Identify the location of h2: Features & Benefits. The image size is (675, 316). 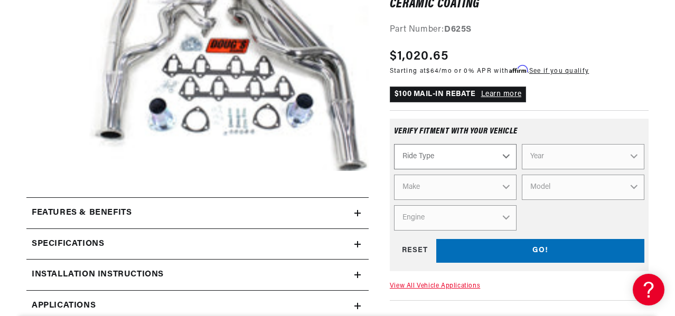
(81, 213).